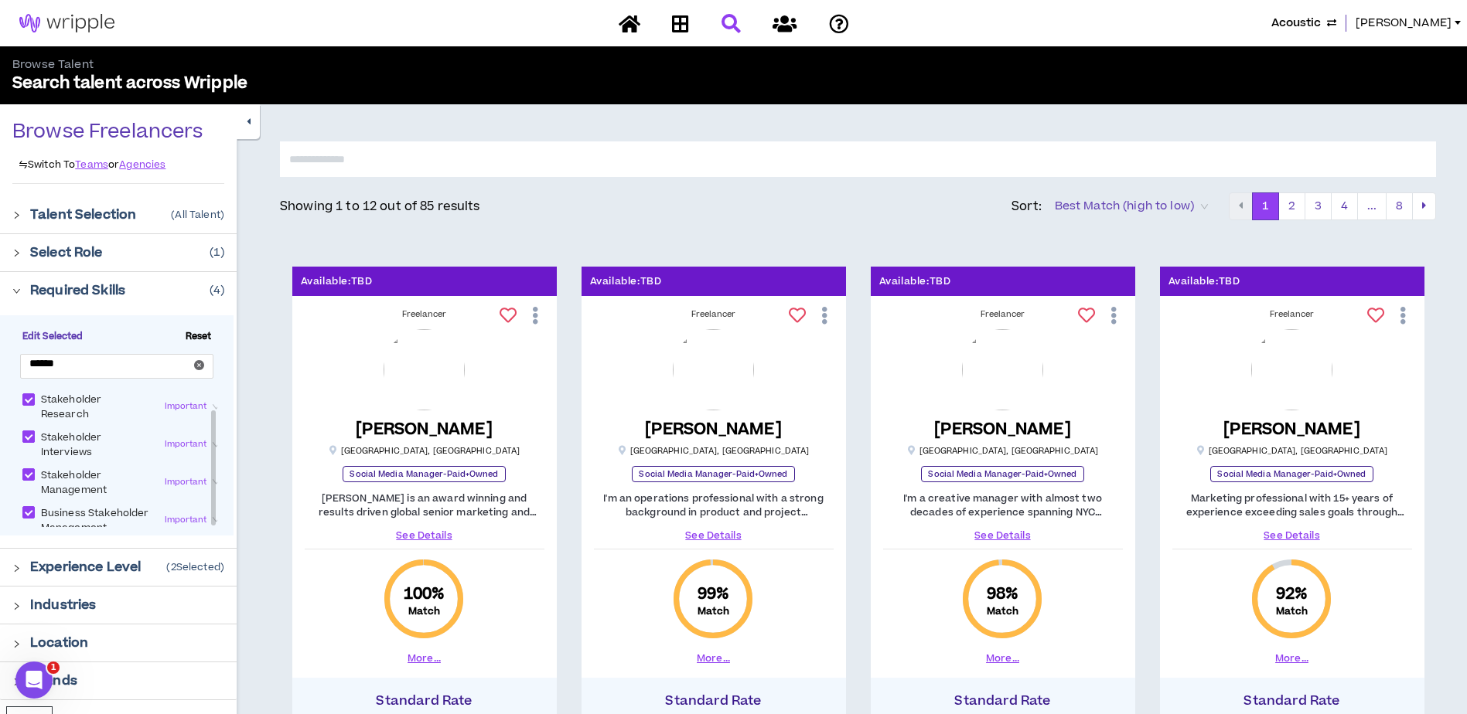  What do you see at coordinates (23, 165) in the screenshot?
I see `span: swap` at bounding box center [23, 165].